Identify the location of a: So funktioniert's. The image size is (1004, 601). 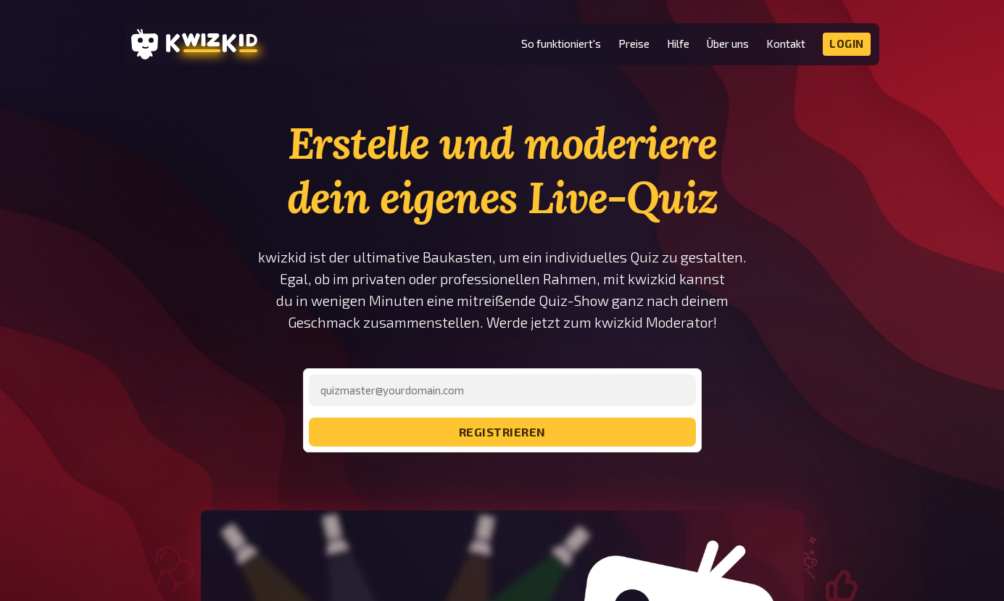
(561, 43).